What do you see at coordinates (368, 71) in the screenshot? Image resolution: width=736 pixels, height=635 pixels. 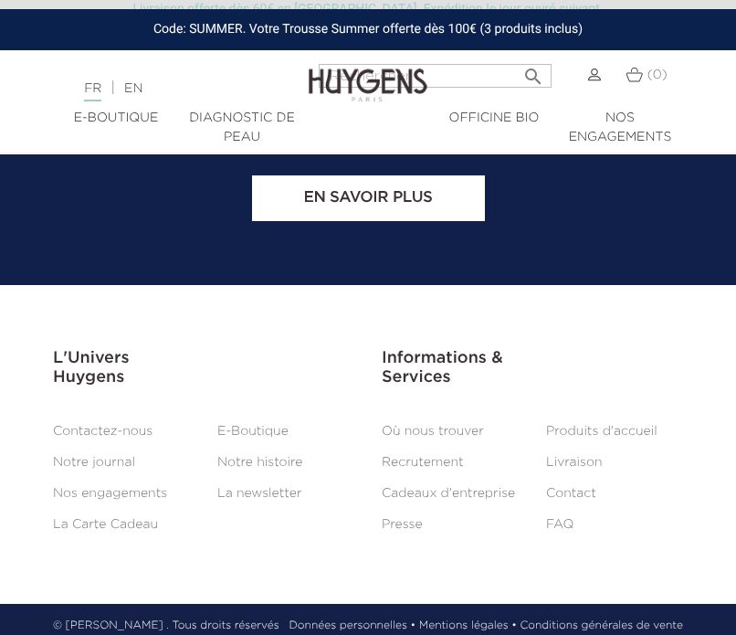 I see `img: Huygens` at bounding box center [368, 71].